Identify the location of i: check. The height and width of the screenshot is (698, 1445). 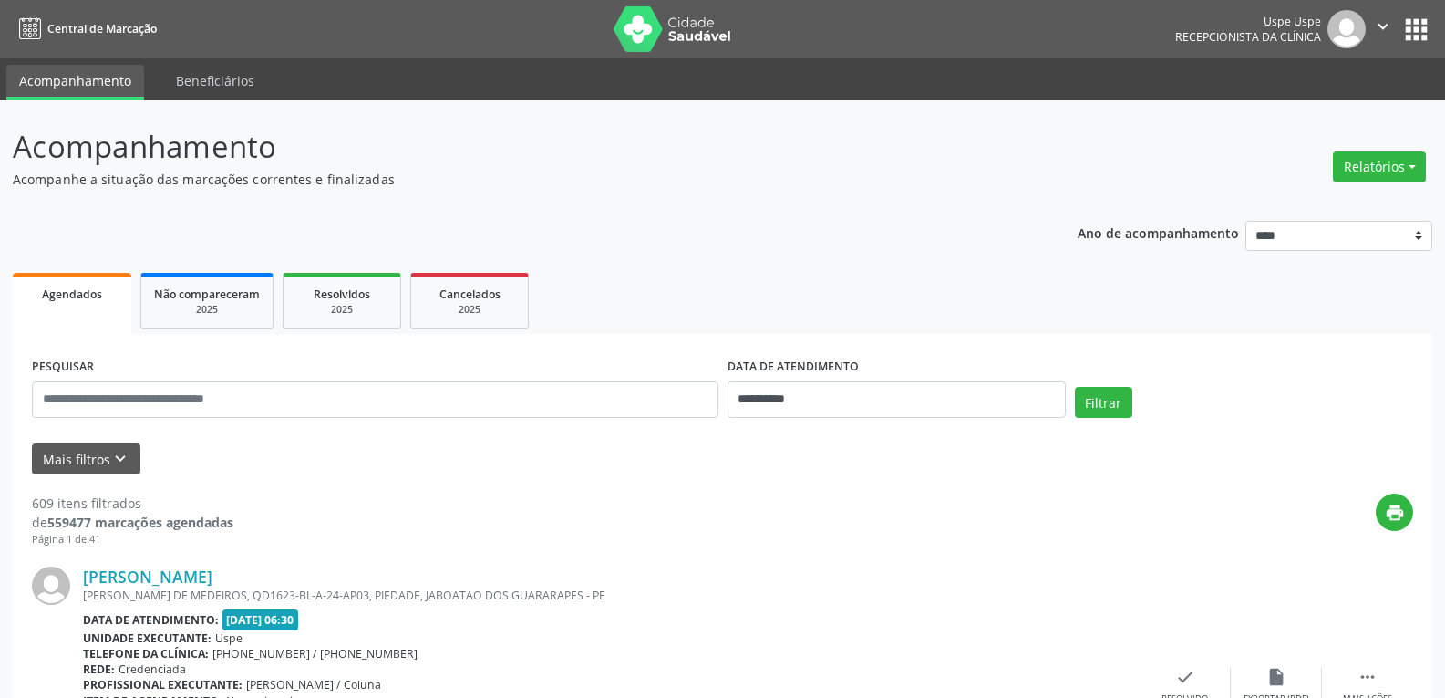
(1186, 677).